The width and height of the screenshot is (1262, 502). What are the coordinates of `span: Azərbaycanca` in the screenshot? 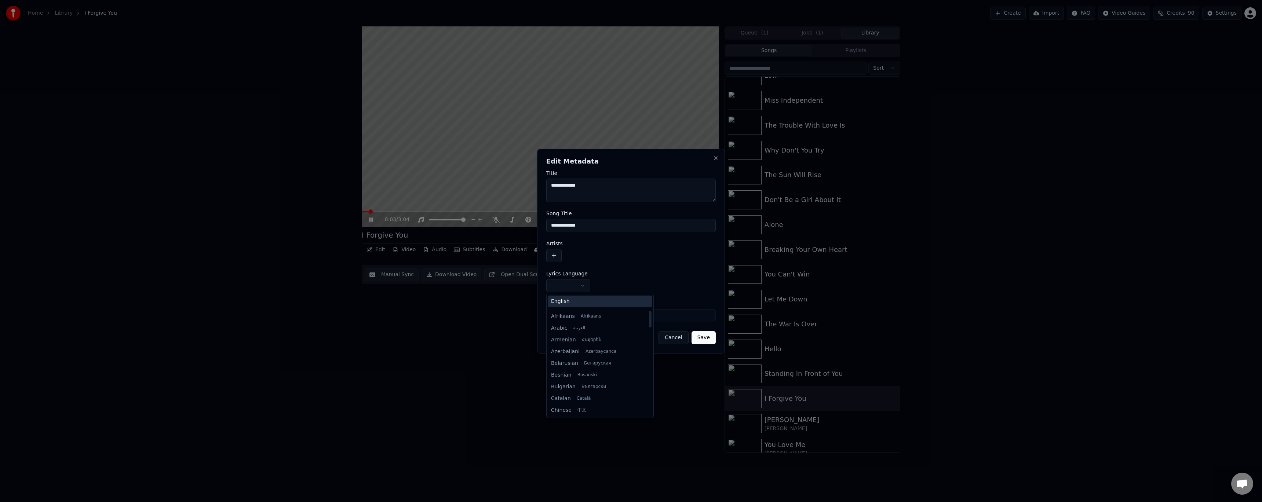 It's located at (601, 352).